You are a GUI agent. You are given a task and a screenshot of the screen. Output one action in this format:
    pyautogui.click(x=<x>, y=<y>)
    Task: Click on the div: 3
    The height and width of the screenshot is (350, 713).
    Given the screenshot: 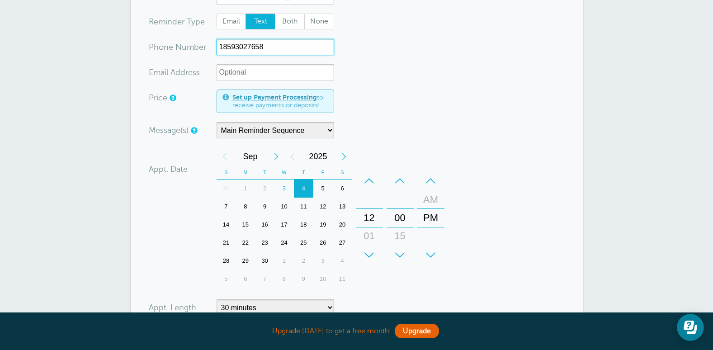 What is the action you would take?
    pyautogui.click(x=323, y=261)
    